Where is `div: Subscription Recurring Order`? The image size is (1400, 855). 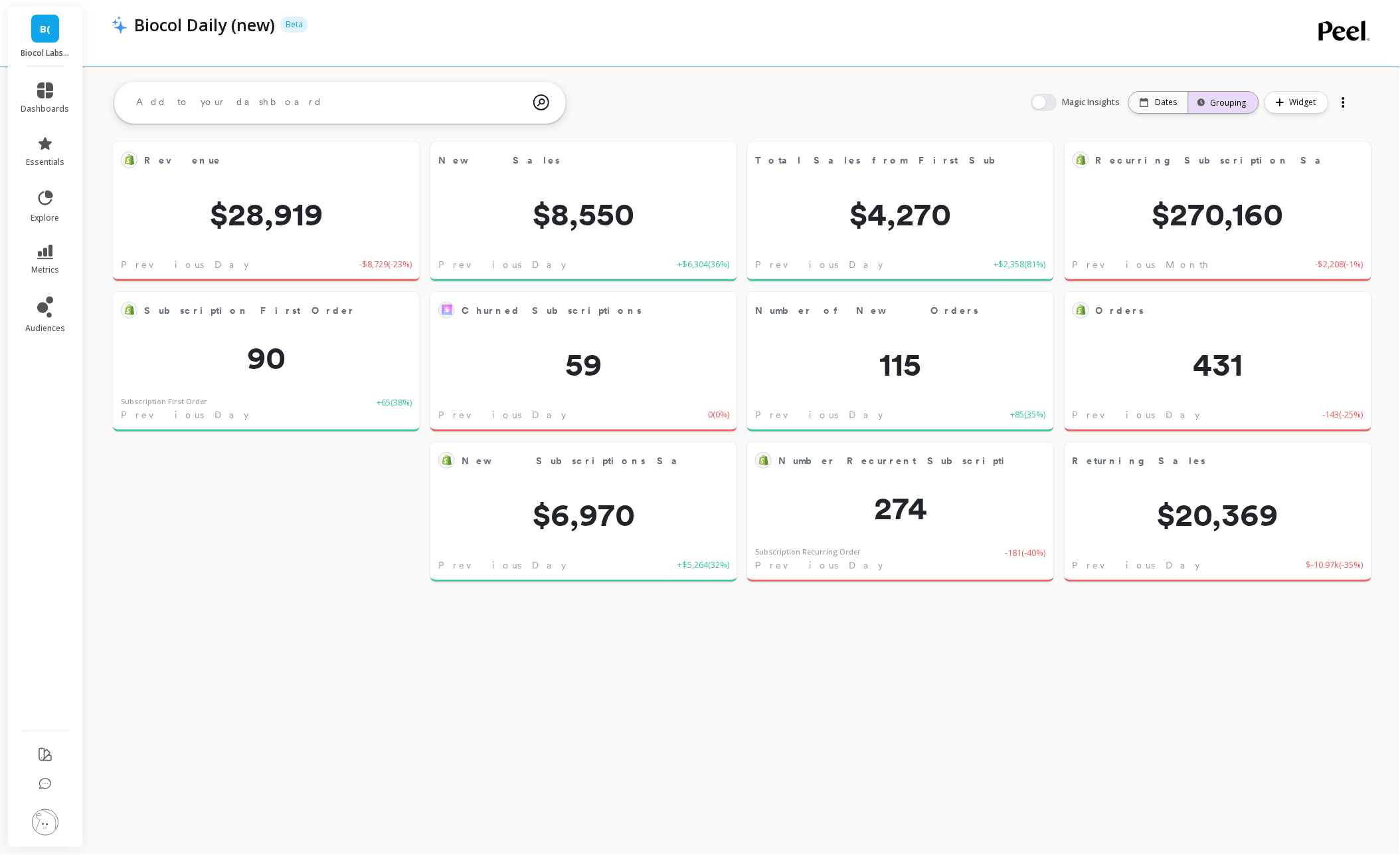
div: Subscription Recurring Order is located at coordinates (808, 551).